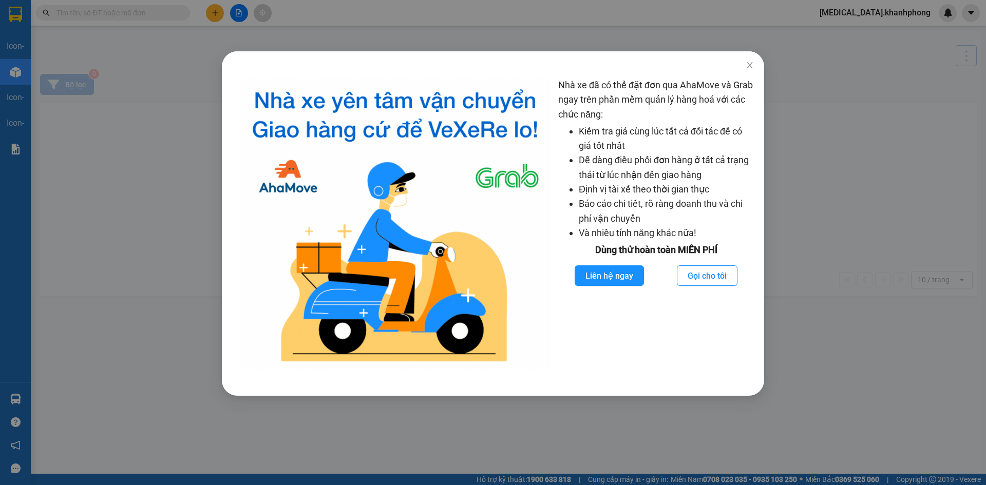 Image resolution: width=986 pixels, height=485 pixels. Describe the element at coordinates (666, 211) in the screenshot. I see `li: Báo cáo chi tiết, rõ ràng doanh thu và chi phí vận chuyển` at that location.